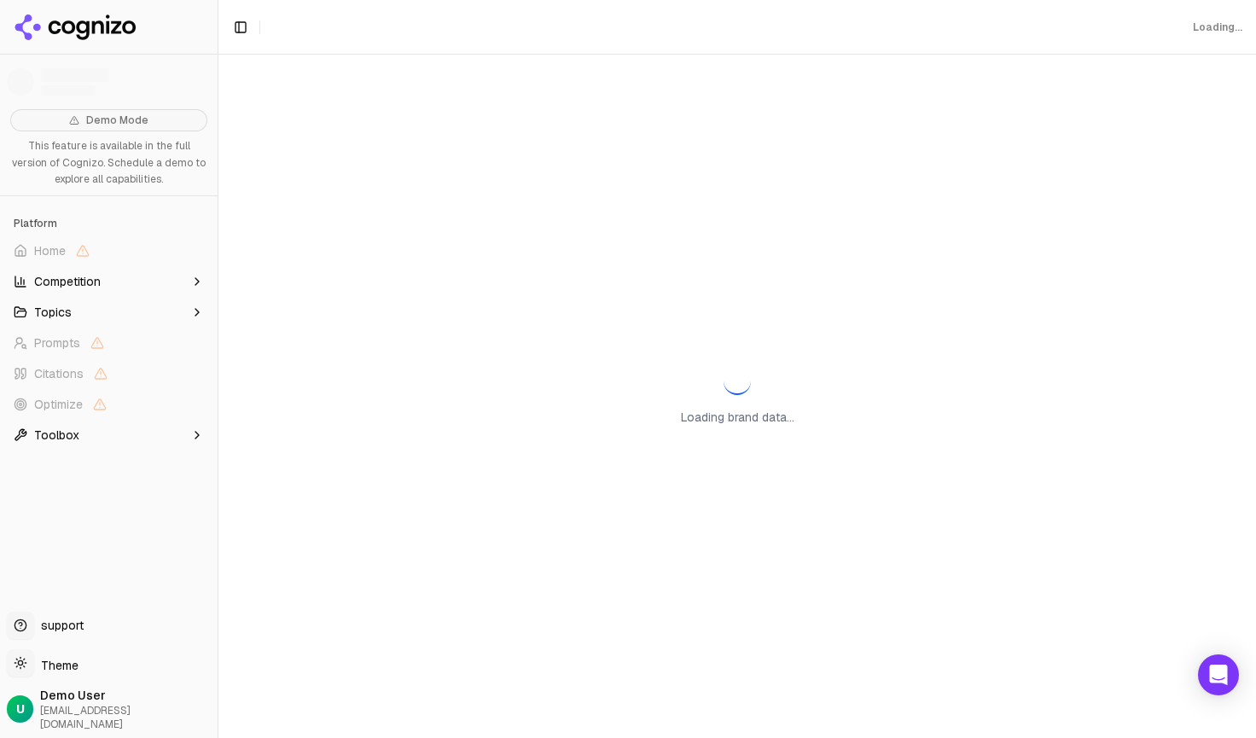 This screenshot has width=1256, height=738. Describe the element at coordinates (57, 343) in the screenshot. I see `span: Prompts` at that location.